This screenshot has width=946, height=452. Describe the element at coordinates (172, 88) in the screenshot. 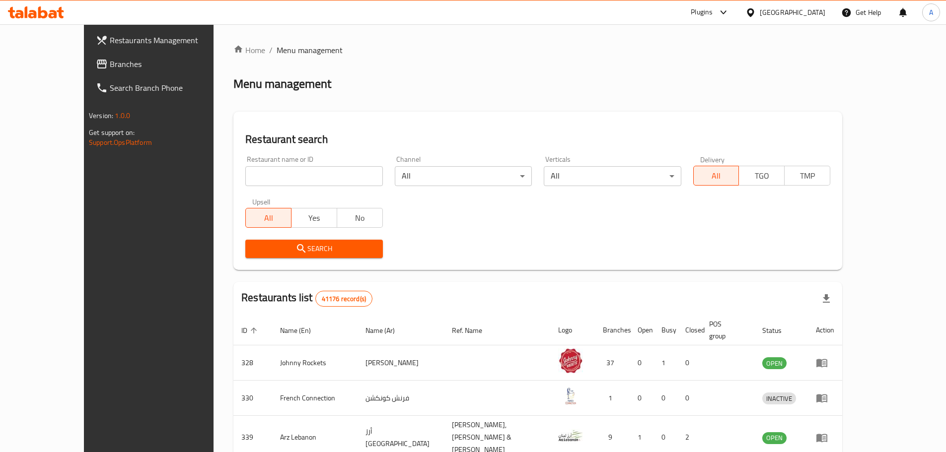

I see `span: Search Branch Phone` at that location.